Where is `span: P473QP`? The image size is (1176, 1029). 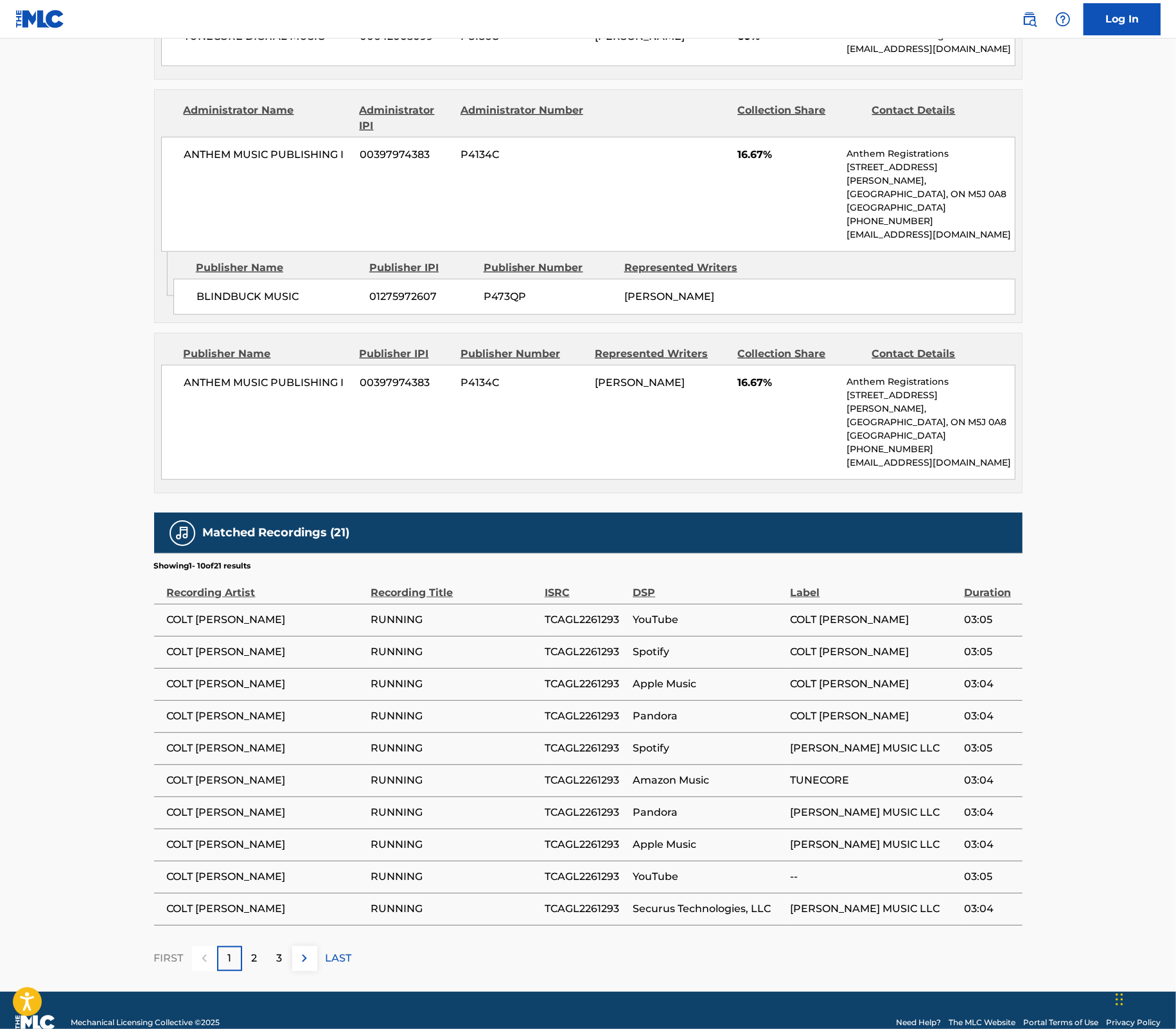
span: P473QP is located at coordinates (549, 297).